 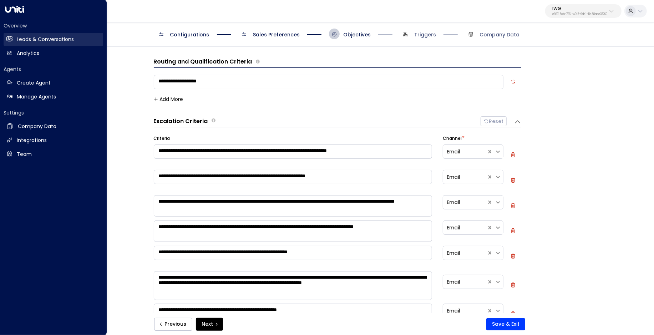 I want to click on a: Create Agent, so click(x=53, y=83).